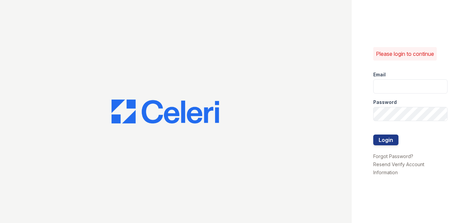  I want to click on p: Please login to continue, so click(405, 54).